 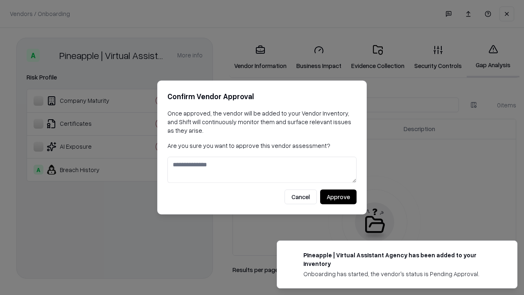 What do you see at coordinates (262, 145) in the screenshot?
I see `p: Are you sure you want to approve this vendor assessment?` at bounding box center [262, 145].